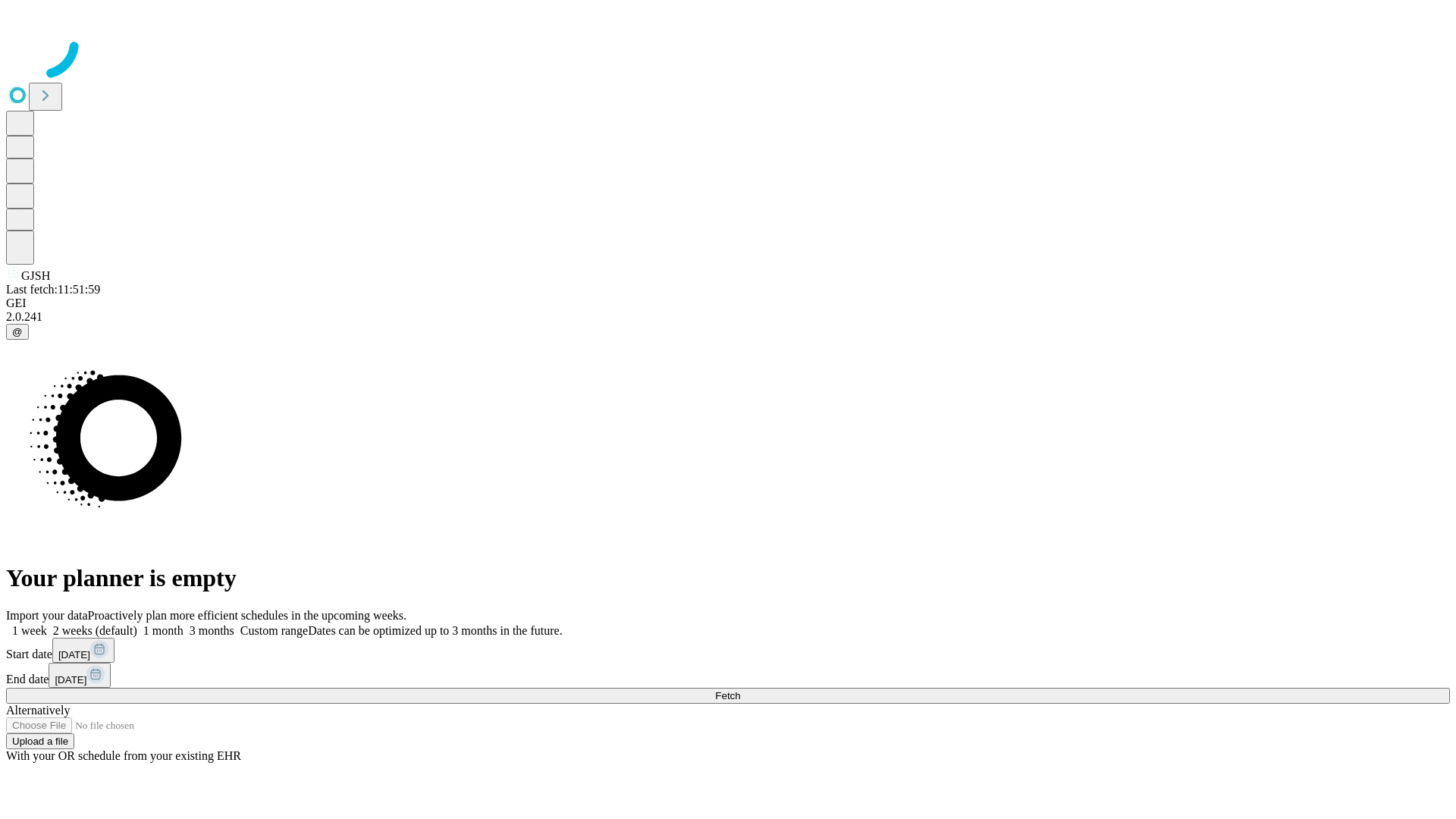 This screenshot has height=819, width=1456. Describe the element at coordinates (727, 695) in the screenshot. I see `span: Fetch` at that location.